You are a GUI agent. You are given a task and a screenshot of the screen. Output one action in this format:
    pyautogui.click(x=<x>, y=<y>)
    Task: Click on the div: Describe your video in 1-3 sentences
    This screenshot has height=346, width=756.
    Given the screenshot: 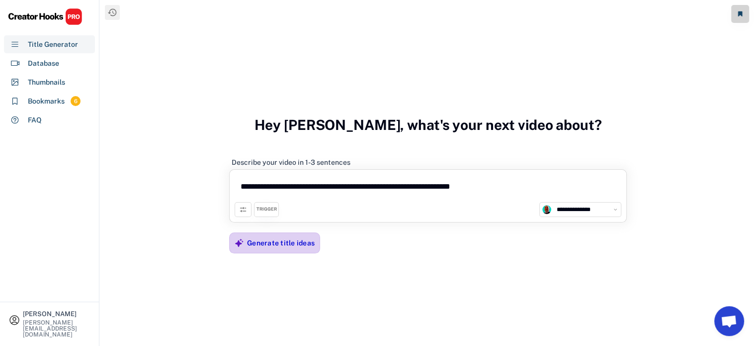 What is the action you would take?
    pyautogui.click(x=291, y=162)
    